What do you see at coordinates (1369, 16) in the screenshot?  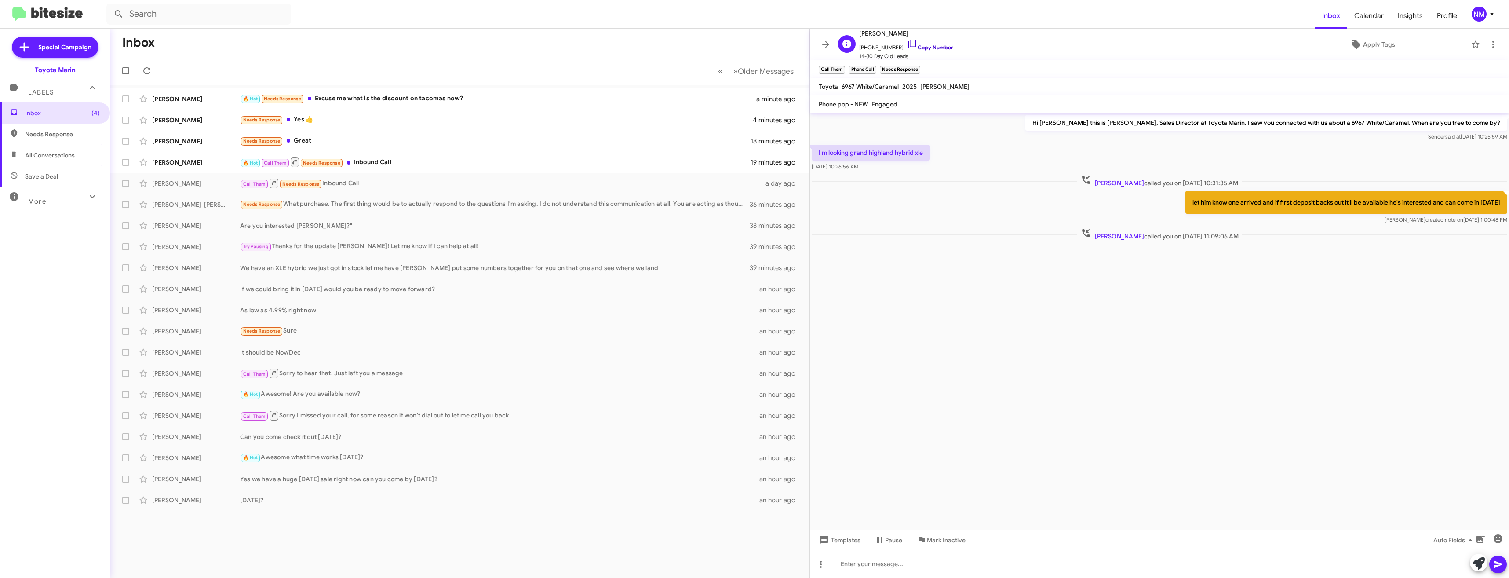 I see `a: Calendar` at bounding box center [1369, 16].